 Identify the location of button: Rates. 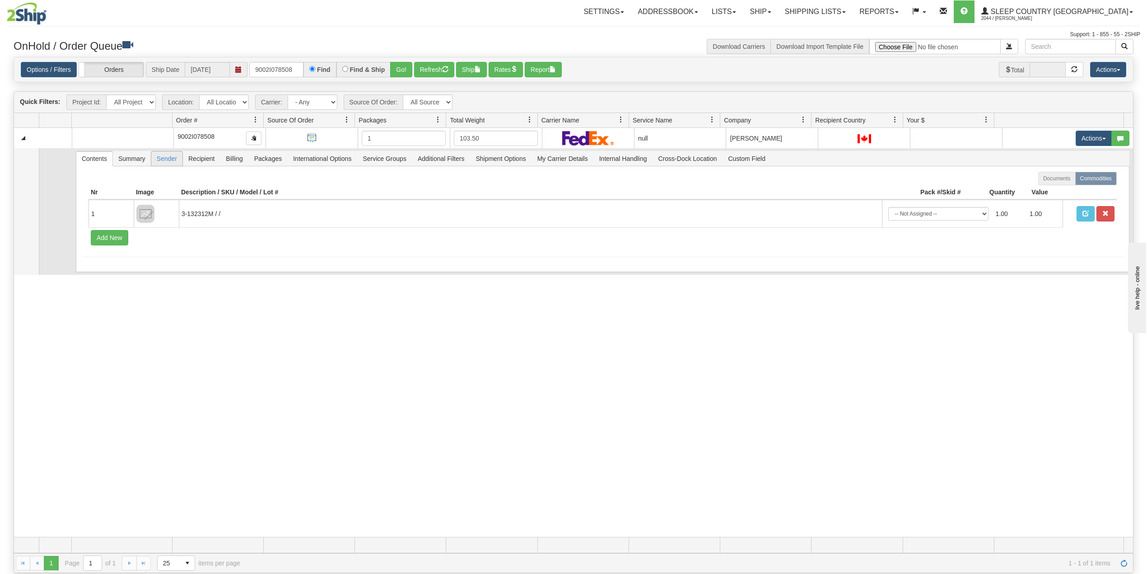
(506, 70).